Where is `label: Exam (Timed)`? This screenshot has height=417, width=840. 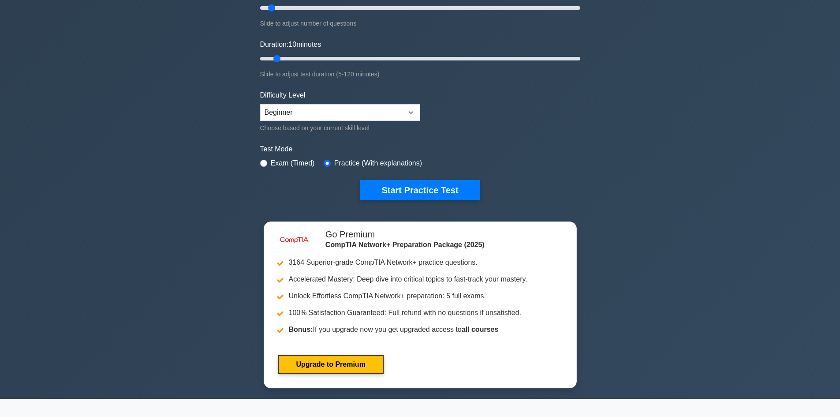 label: Exam (Timed) is located at coordinates (293, 163).